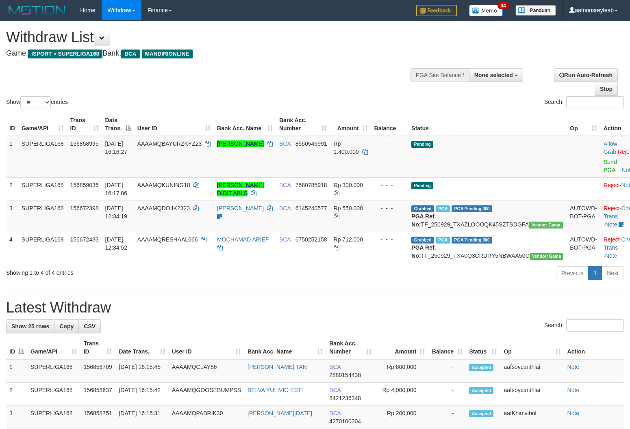 Image resolution: width=630 pixels, height=429 pixels. I want to click on img: panduan.png, so click(535, 10).